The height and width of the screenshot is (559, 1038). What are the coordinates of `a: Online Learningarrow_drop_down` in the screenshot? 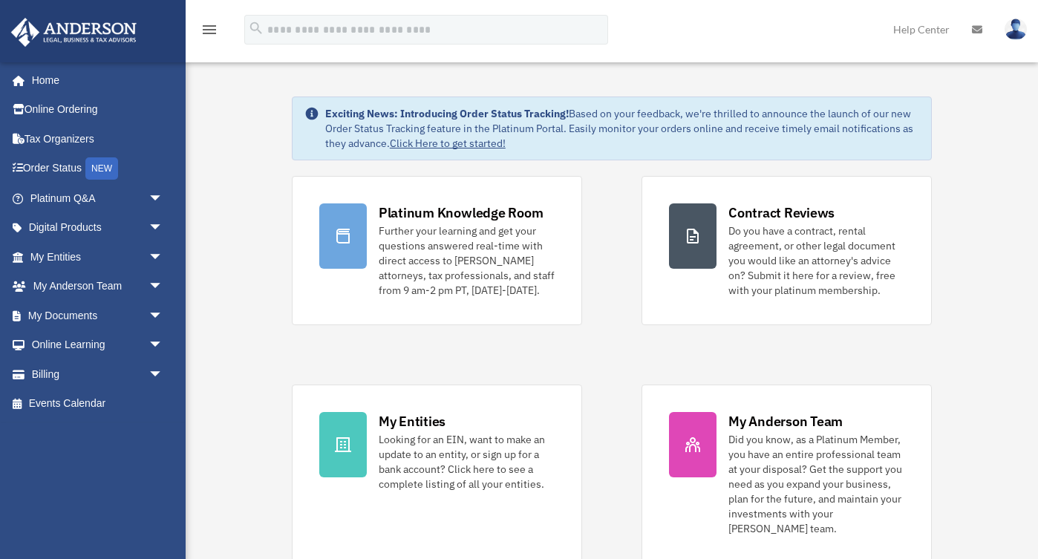 It's located at (98, 345).